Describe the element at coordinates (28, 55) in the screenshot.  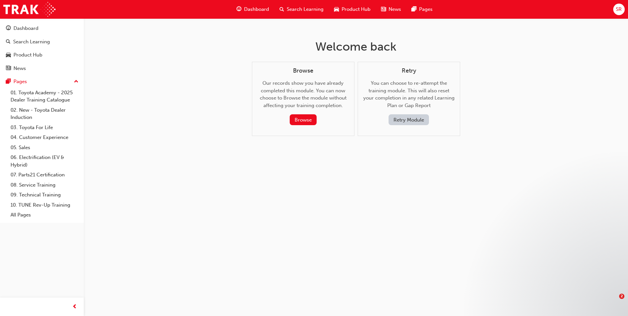
I see `div: Product Hub` at that location.